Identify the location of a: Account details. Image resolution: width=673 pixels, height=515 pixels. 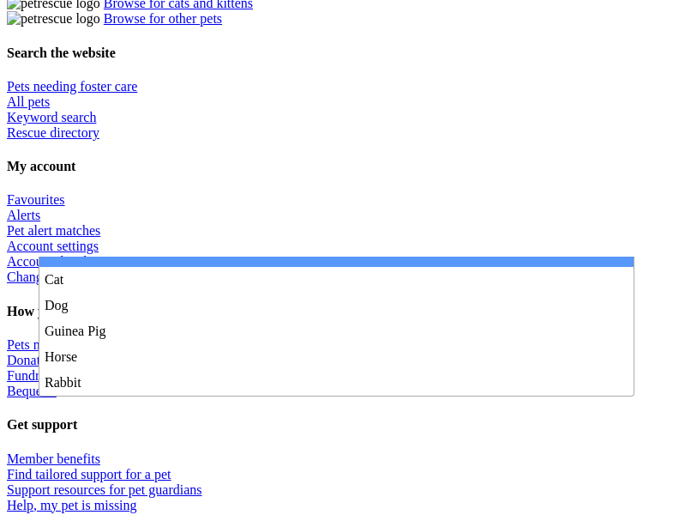
(50, 261).